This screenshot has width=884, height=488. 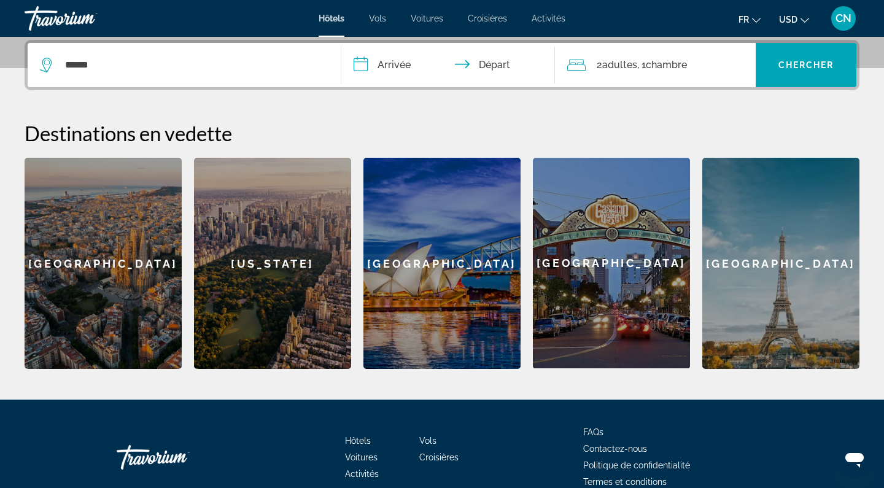 I want to click on button: Chercher, so click(x=806, y=65).